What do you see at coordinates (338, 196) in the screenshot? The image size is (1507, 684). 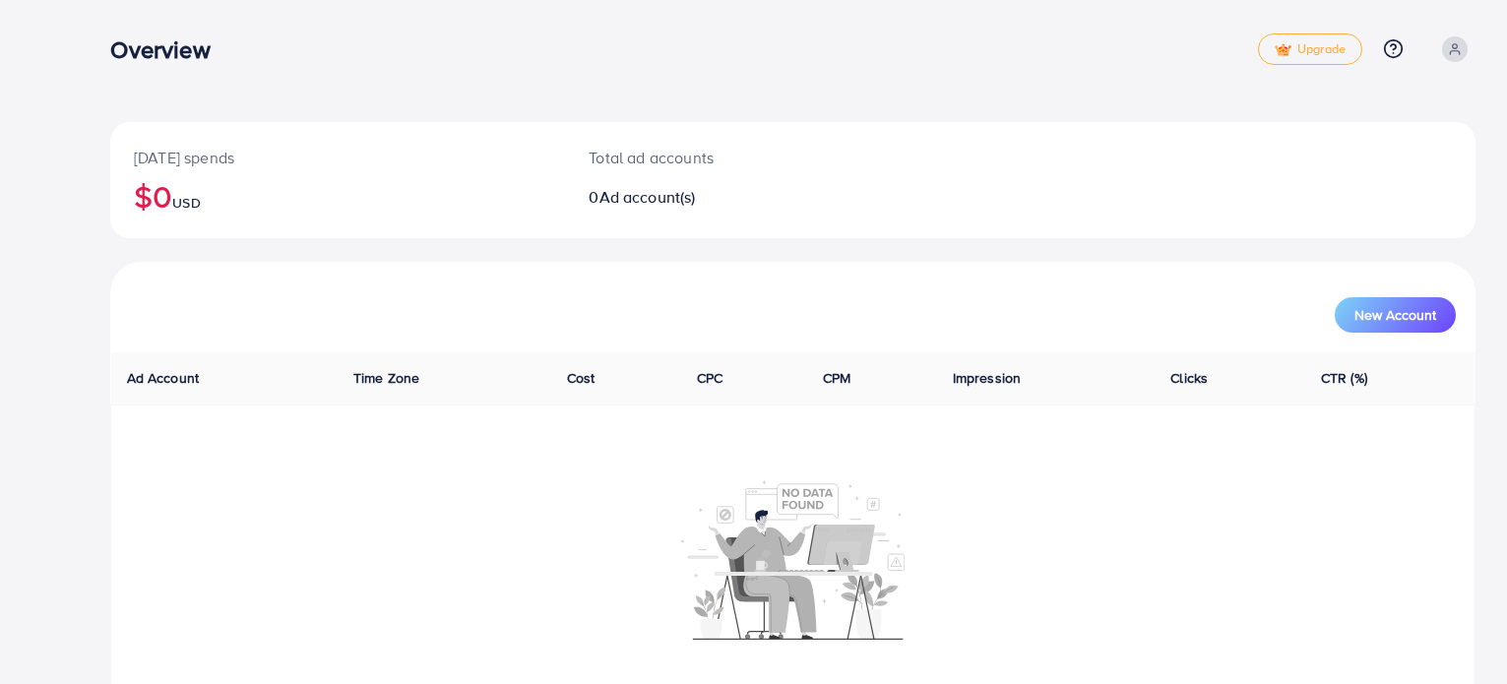 I see `h2: $0` at bounding box center [338, 196].